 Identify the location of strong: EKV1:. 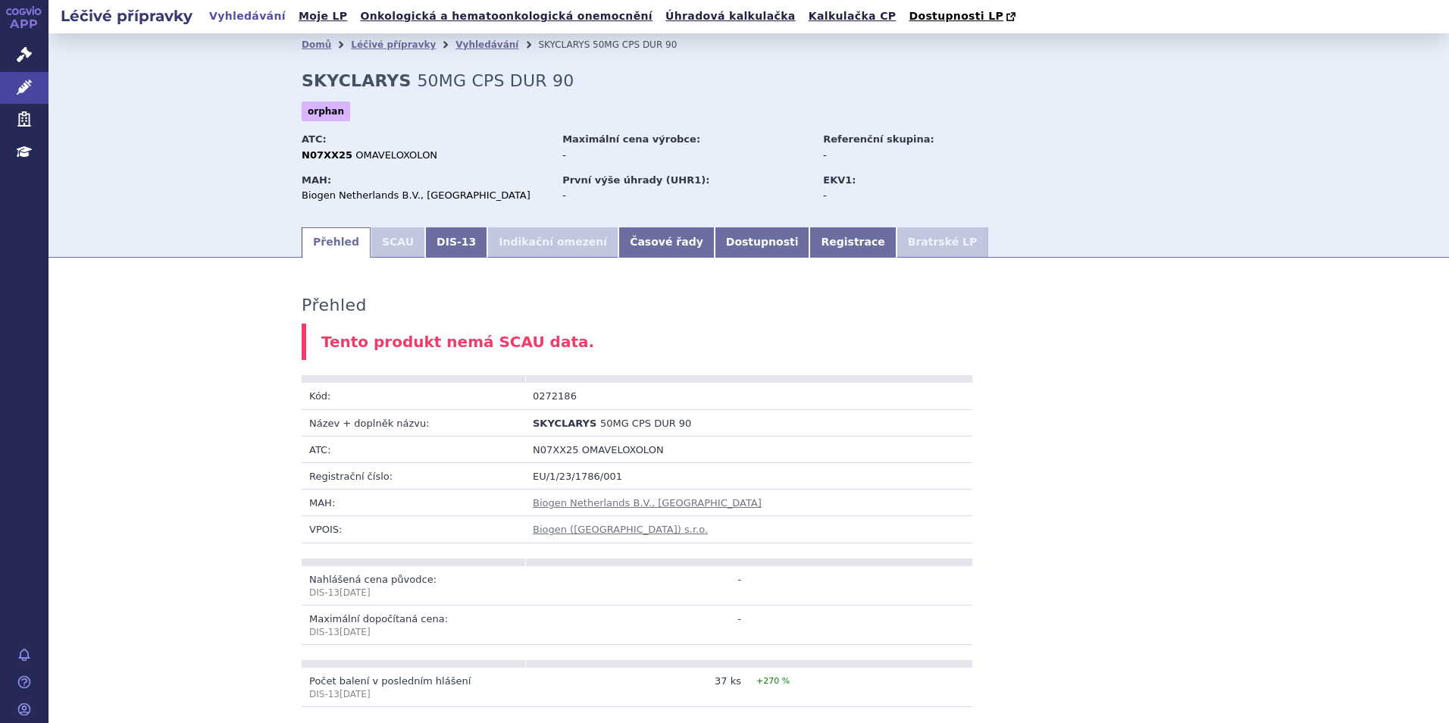
(839, 180).